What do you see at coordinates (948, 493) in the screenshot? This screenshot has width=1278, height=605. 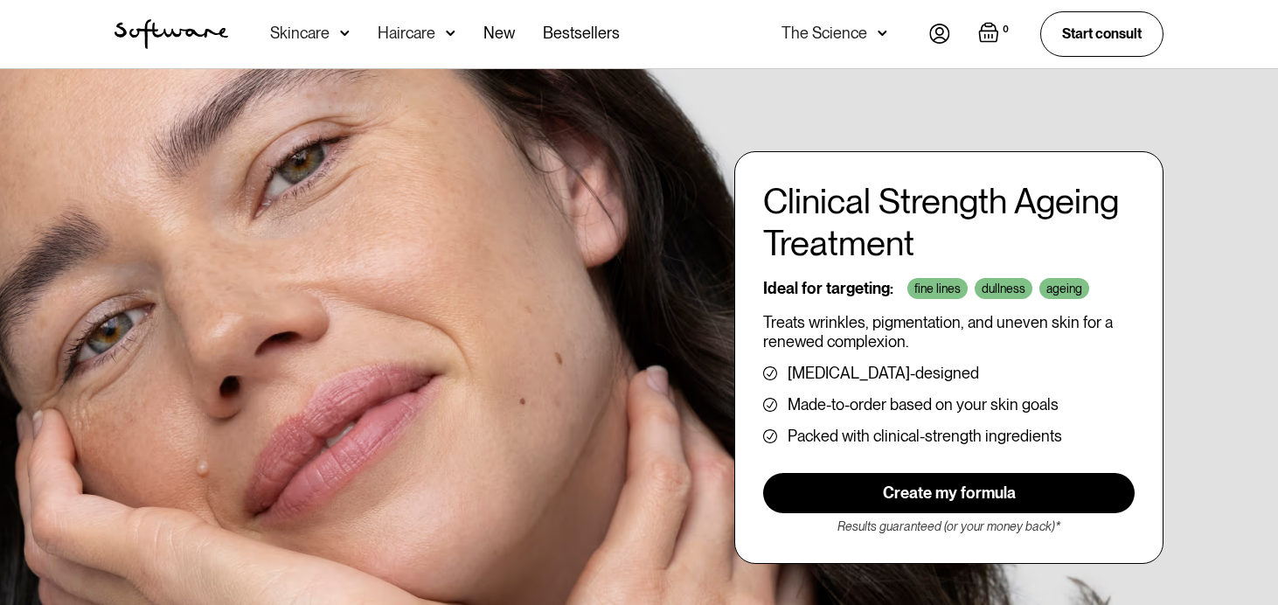 I see `a: Create my formula` at bounding box center [948, 493].